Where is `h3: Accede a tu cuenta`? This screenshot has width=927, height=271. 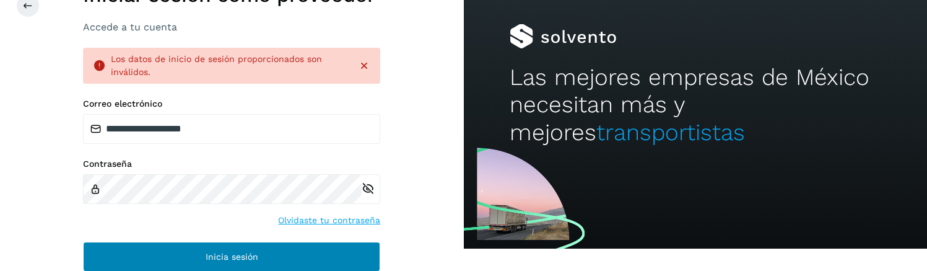 h3: Accede a tu cuenta is located at coordinates (232, 27).